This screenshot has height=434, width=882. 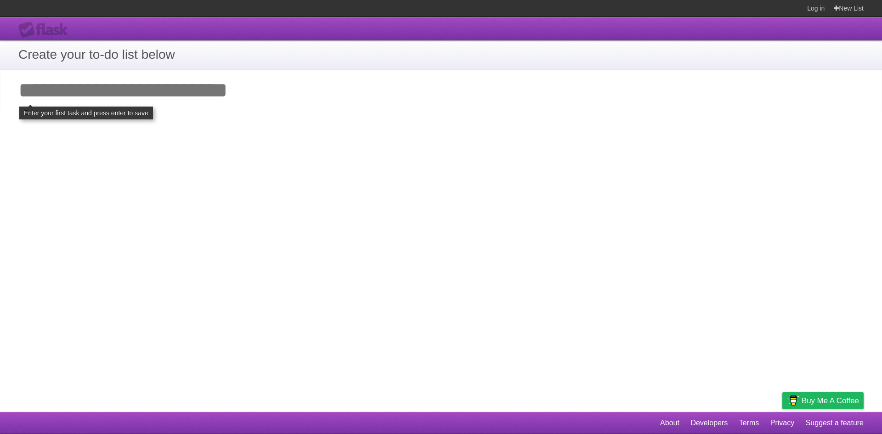 What do you see at coordinates (669, 423) in the screenshot?
I see `a: About` at bounding box center [669, 423].